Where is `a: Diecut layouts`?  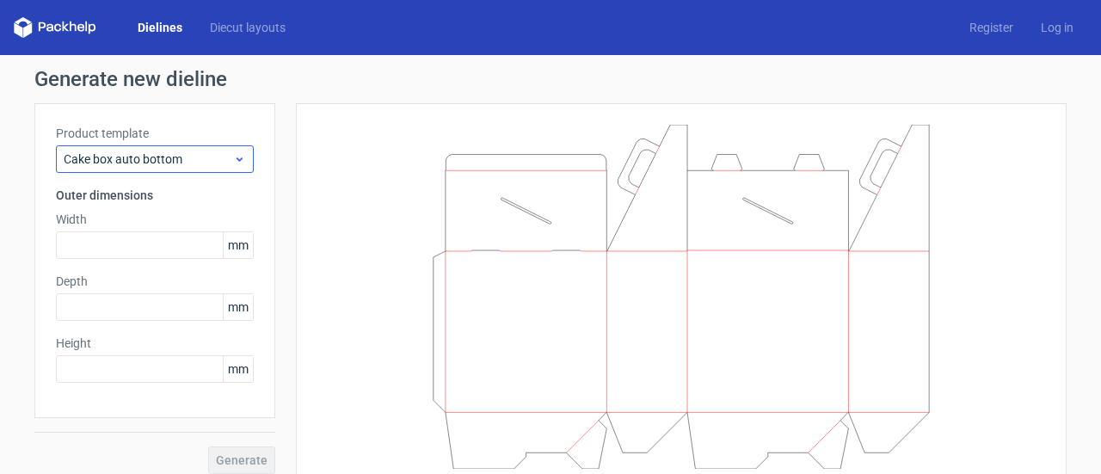 a: Diecut layouts is located at coordinates (248, 28).